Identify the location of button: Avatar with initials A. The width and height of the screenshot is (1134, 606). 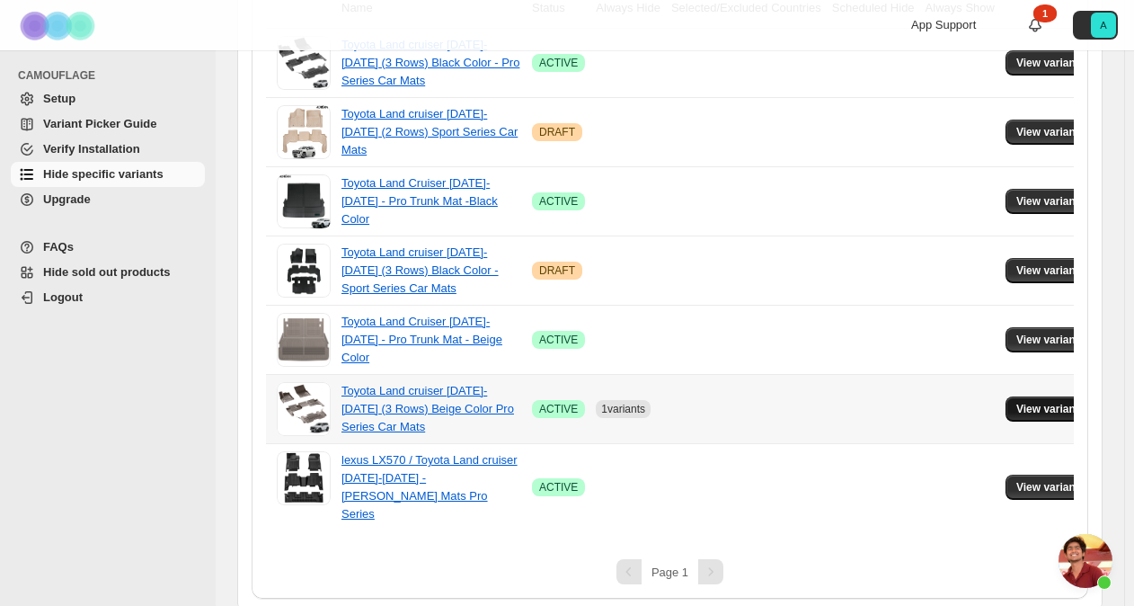
(1095, 25).